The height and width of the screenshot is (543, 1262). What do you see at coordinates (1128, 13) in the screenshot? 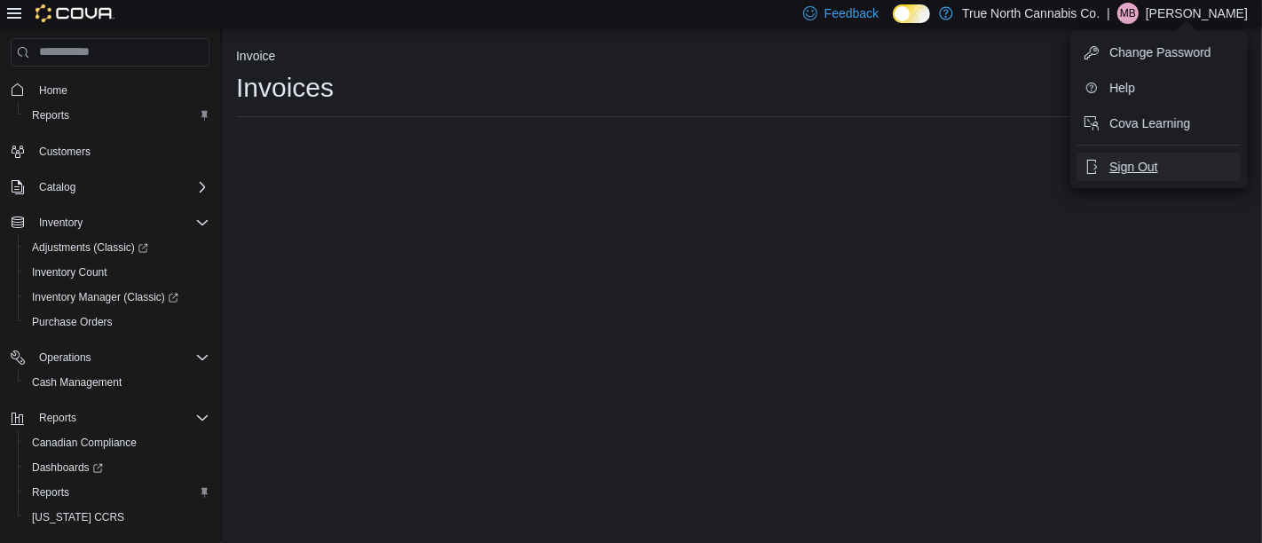
I see `span: MB` at bounding box center [1128, 13].